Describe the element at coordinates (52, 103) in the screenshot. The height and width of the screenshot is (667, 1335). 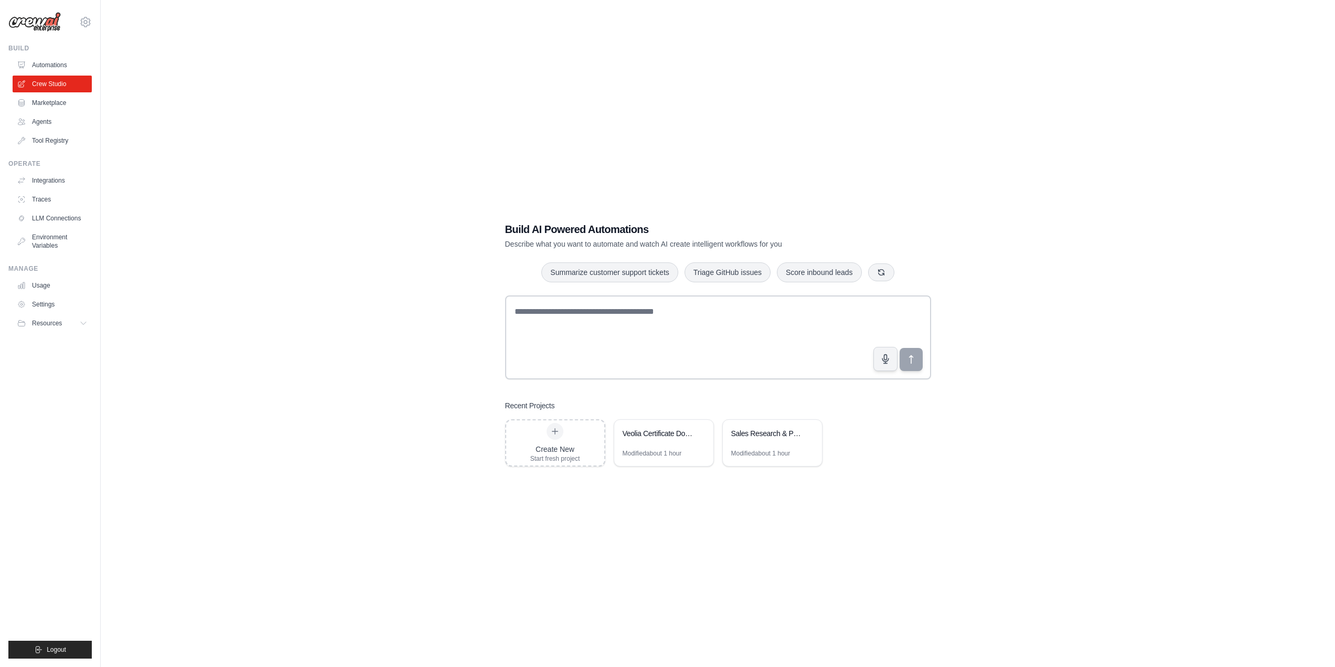
I see `a: Marketplace` at that location.